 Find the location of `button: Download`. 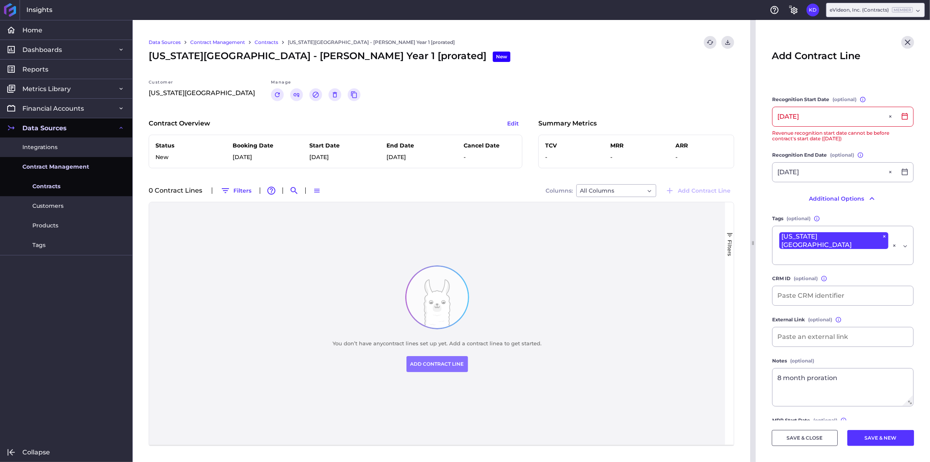

button: Download is located at coordinates (728, 42).